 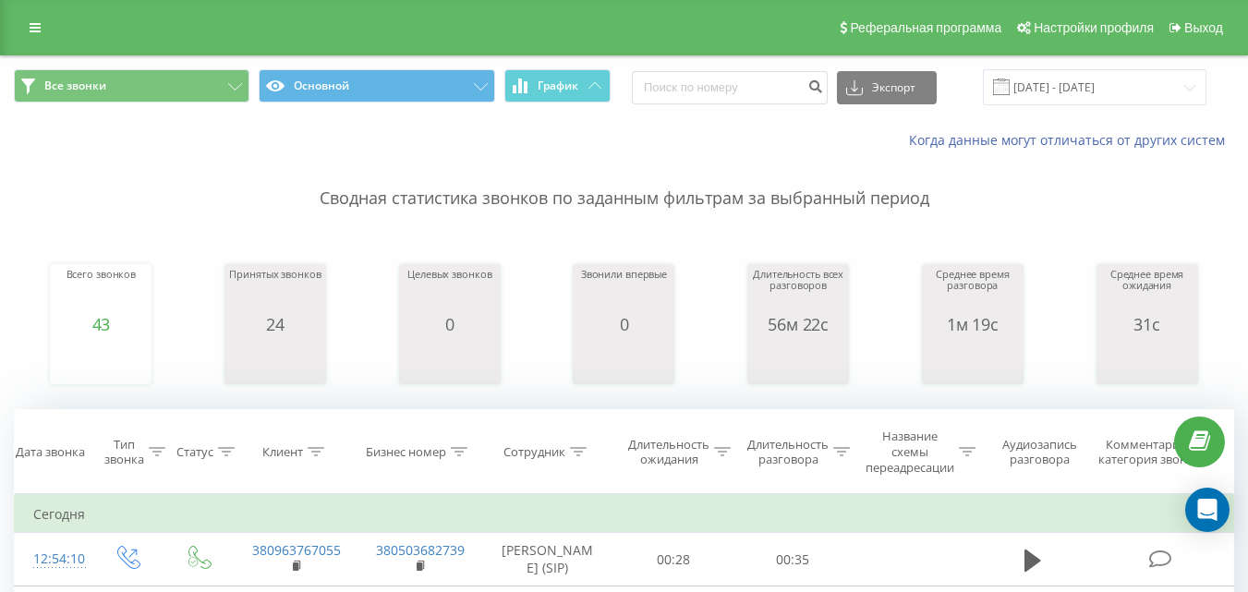 What do you see at coordinates (124, 453) in the screenshot?
I see `div: Тип звонка` at bounding box center [124, 453].